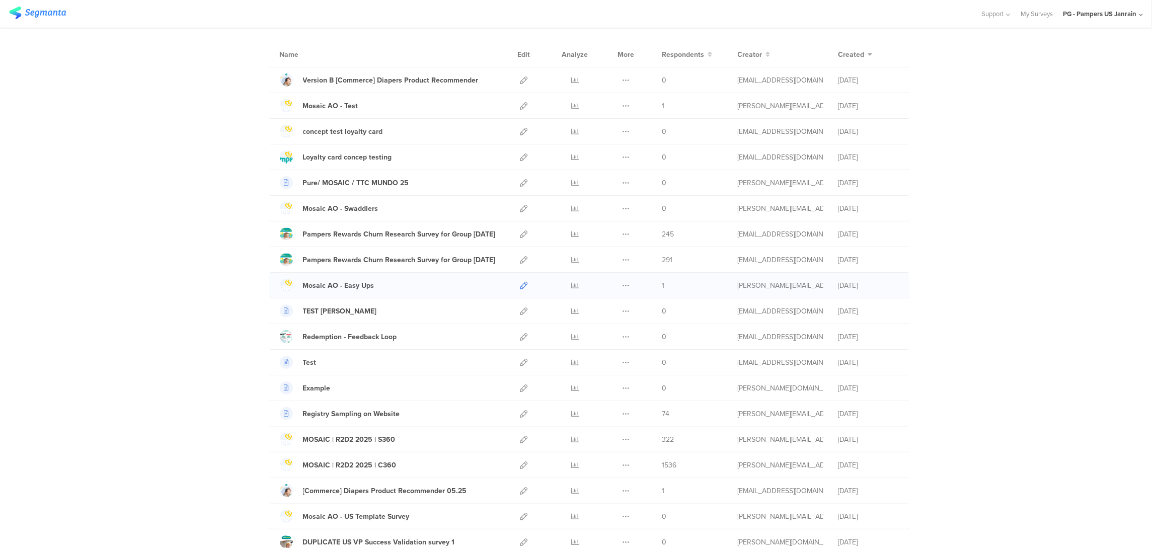 This screenshot has width=1152, height=554. I want to click on div: Example, so click(317, 388).